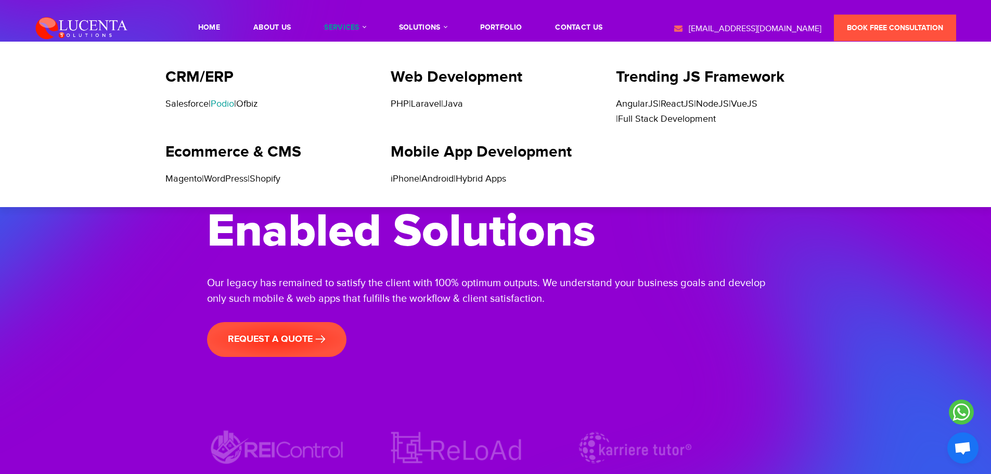 Image resolution: width=991 pixels, height=474 pixels. What do you see at coordinates (222, 103) in the screenshot?
I see `a: Podio` at bounding box center [222, 103].